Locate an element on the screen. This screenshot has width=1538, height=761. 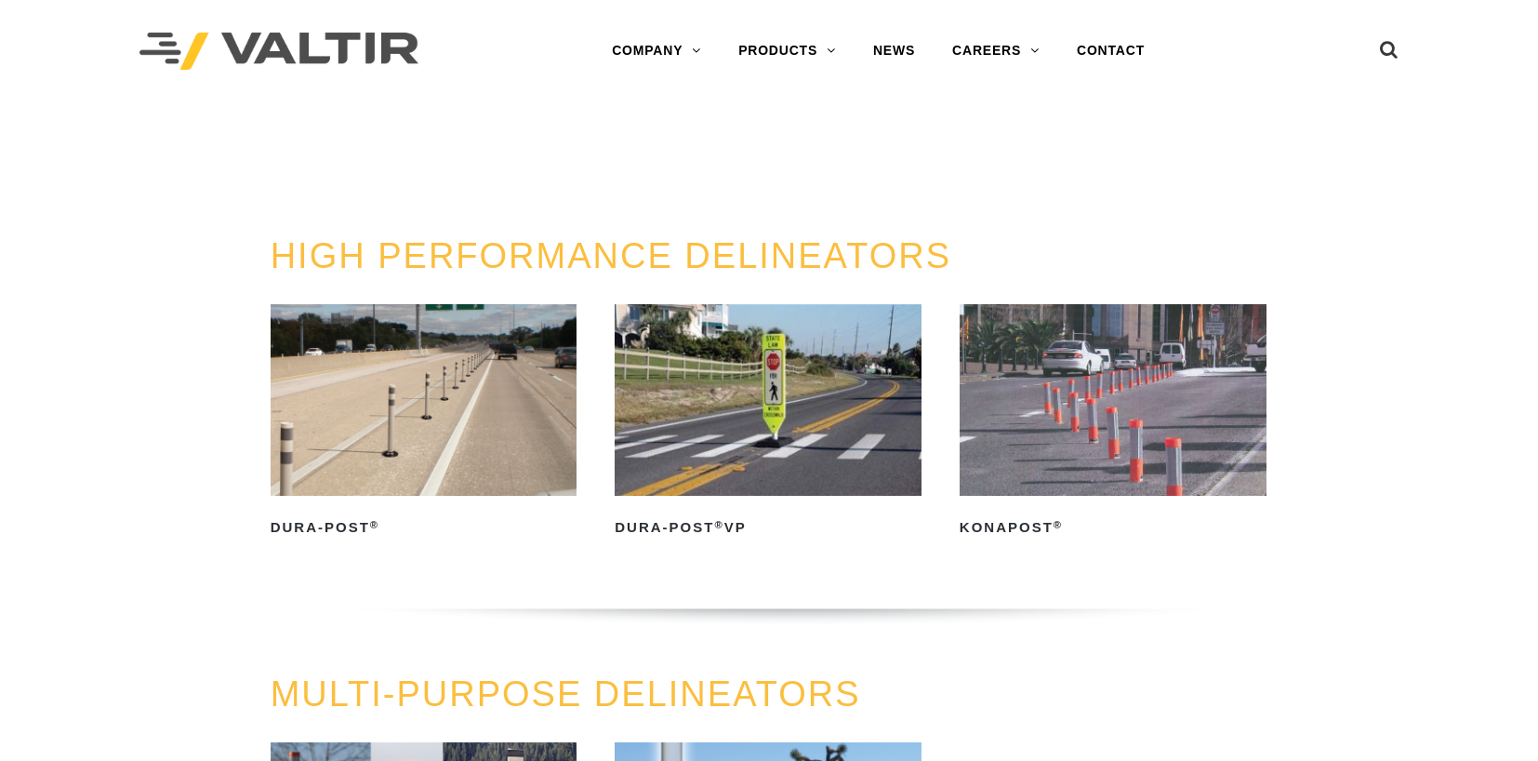
a: HIGH PERFORMANCE DELINEATORS is located at coordinates (611, 256).